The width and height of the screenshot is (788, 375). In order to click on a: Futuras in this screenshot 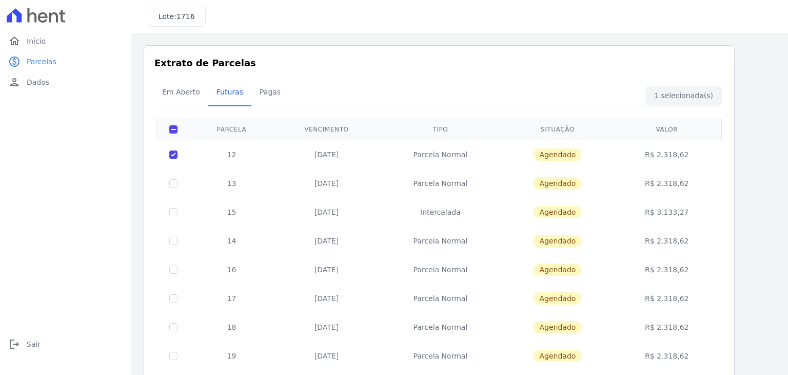, I will do `click(230, 93)`.